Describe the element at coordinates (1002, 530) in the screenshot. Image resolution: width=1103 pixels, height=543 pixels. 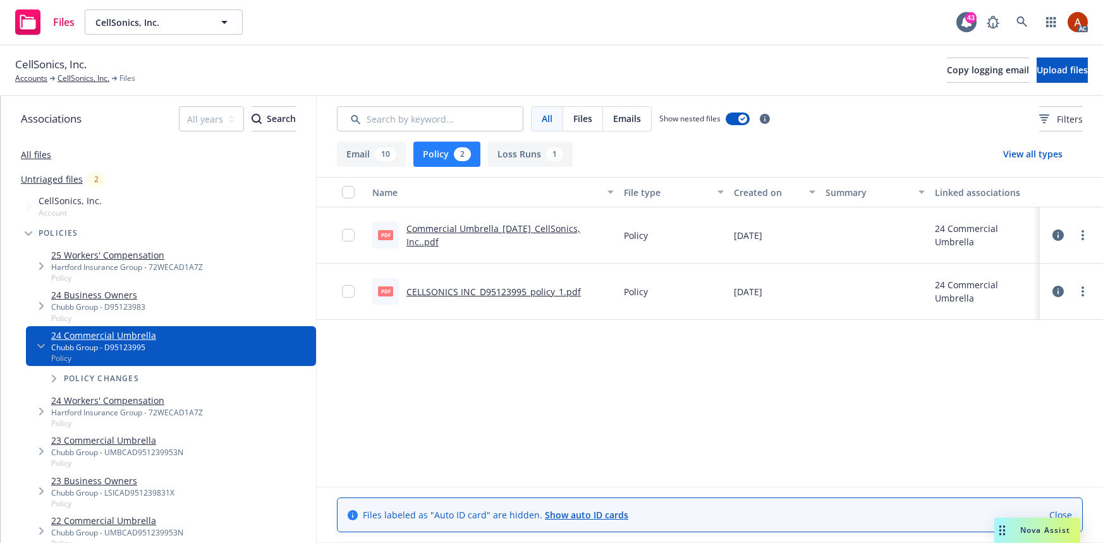
I see `div: Drag to move` at that location.